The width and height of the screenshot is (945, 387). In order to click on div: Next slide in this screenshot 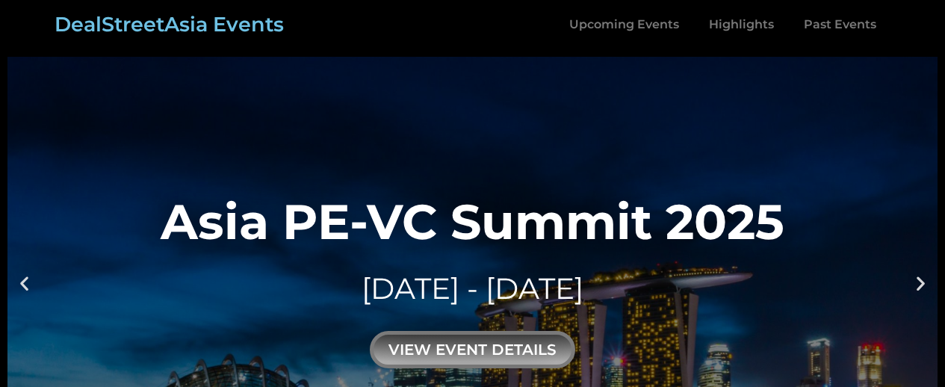, I will do `click(920, 282)`.